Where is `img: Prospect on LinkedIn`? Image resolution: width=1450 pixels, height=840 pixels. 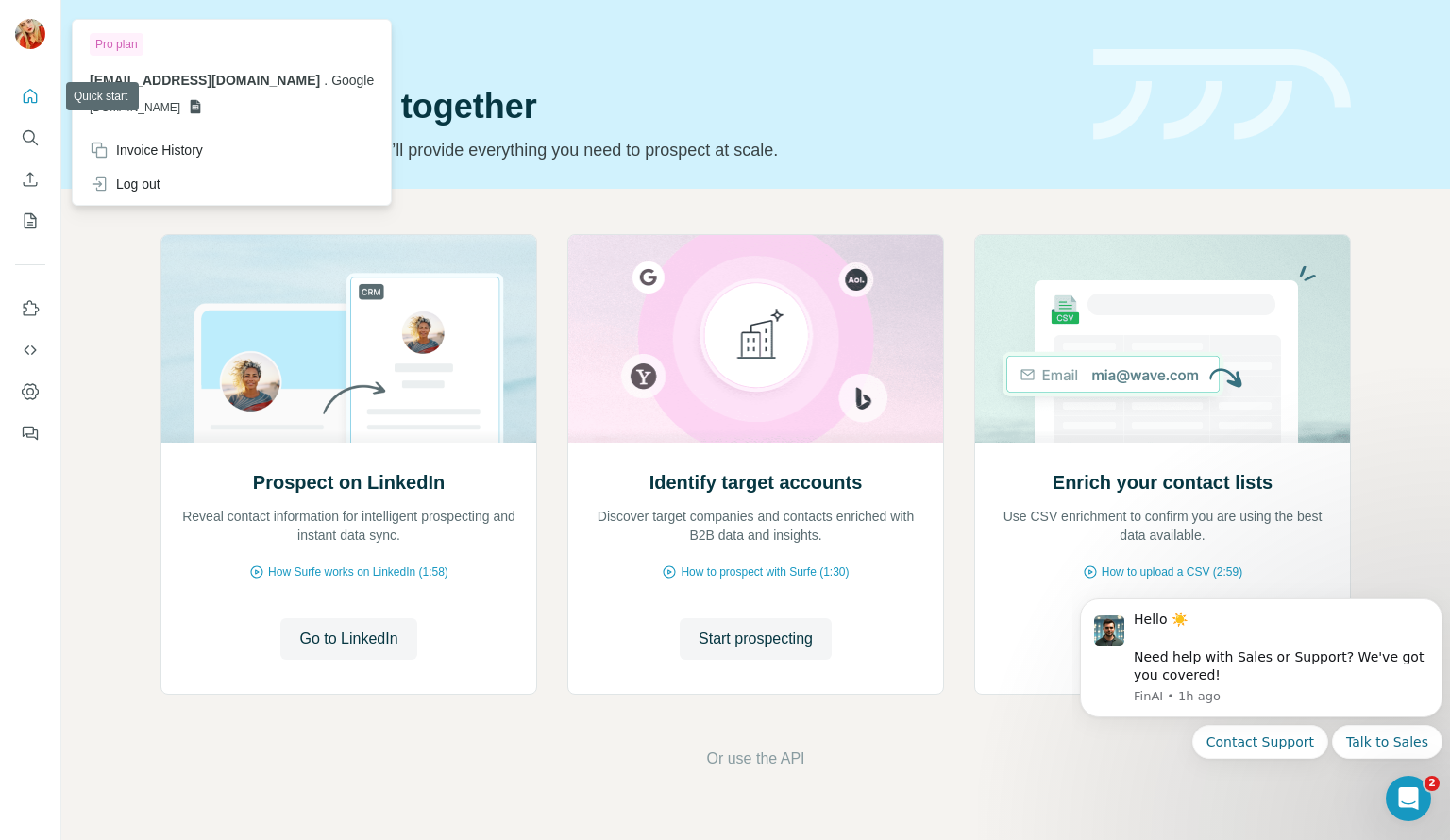 img: Prospect on LinkedIn is located at coordinates (348, 339).